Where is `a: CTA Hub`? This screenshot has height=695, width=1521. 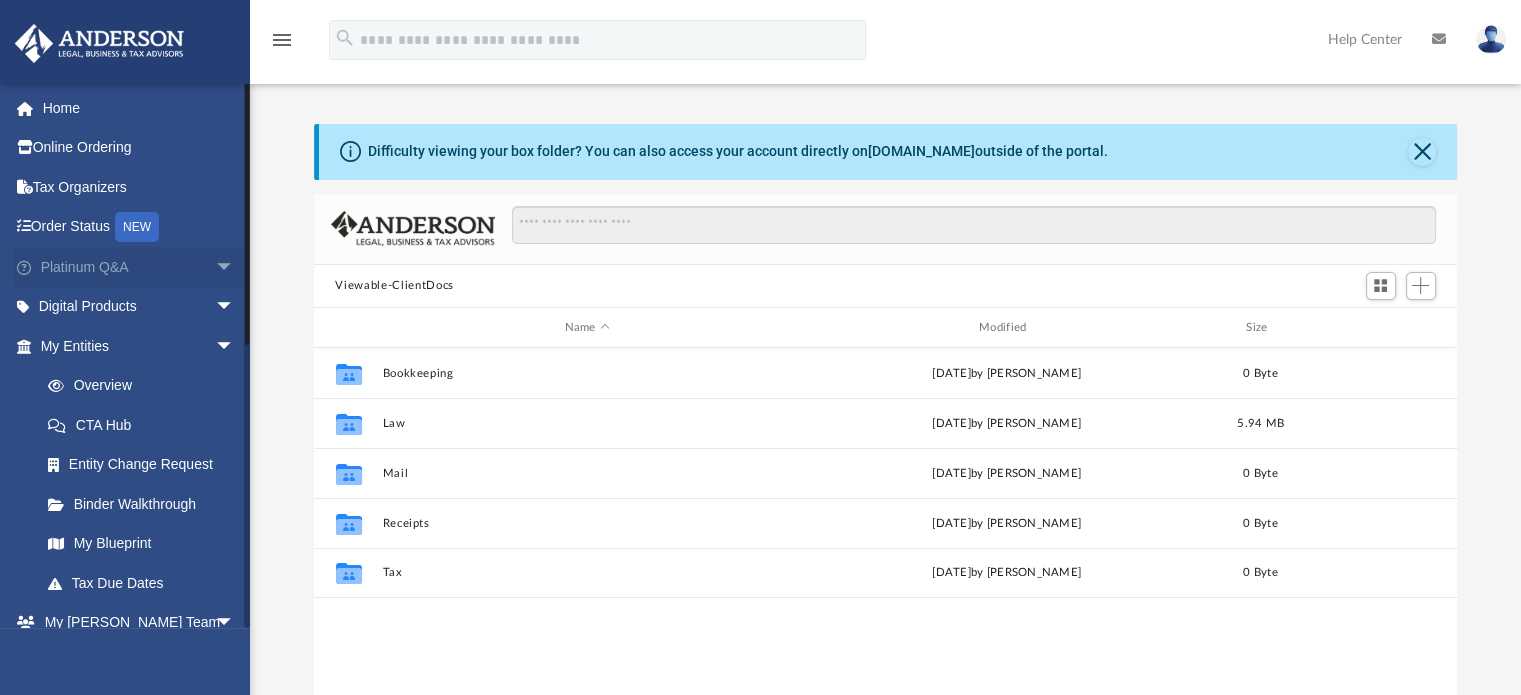 a: CTA Hub is located at coordinates (146, 425).